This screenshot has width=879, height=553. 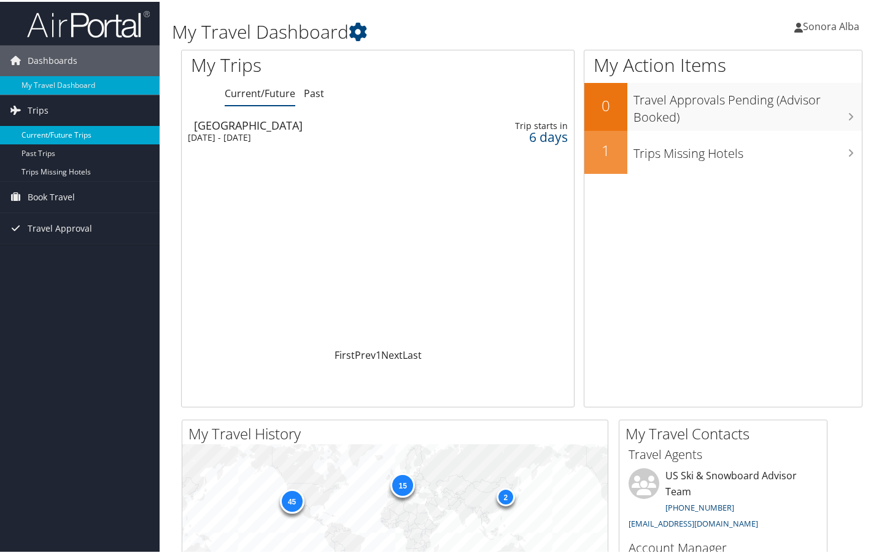 I want to click on div: 2, so click(x=505, y=495).